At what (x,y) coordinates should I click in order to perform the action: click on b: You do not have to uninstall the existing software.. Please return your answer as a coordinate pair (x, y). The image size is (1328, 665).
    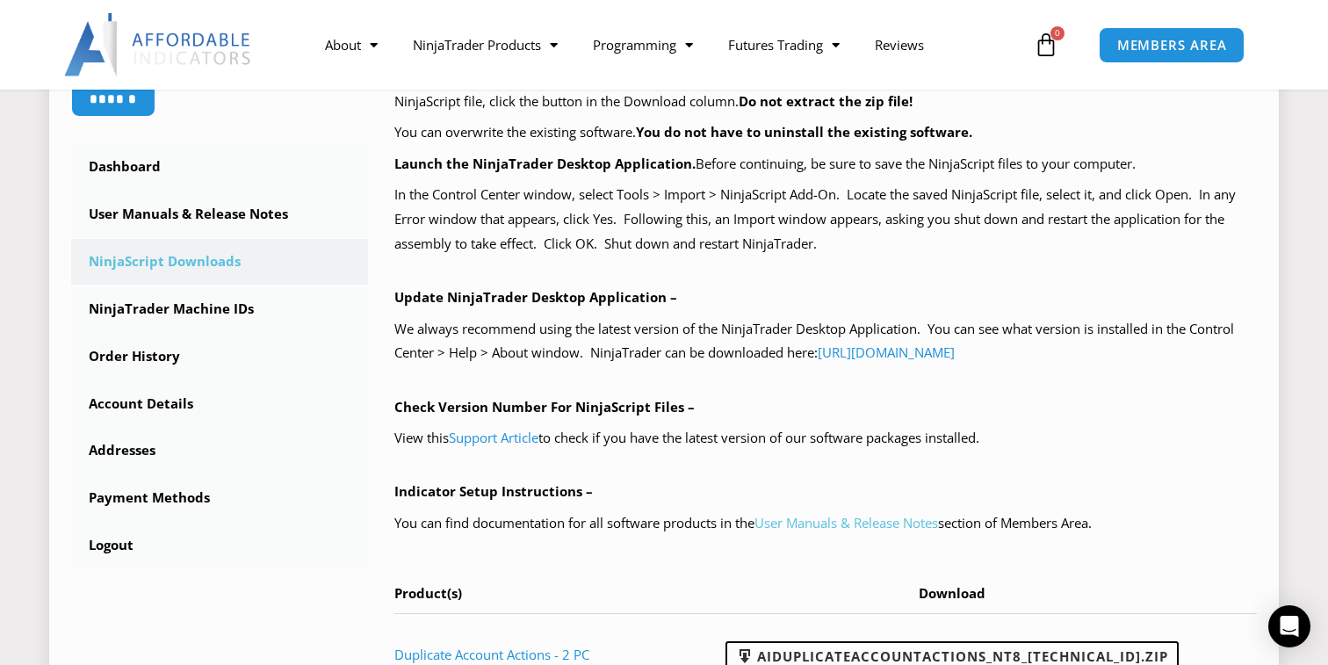
    Looking at the image, I should click on (804, 132).